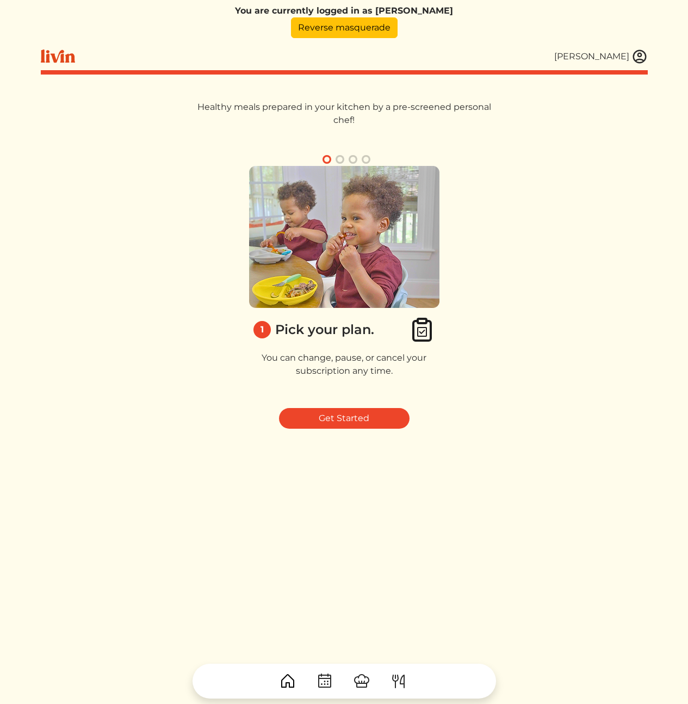  I want to click on img: clipboard_check-4e1afea9aecc1d71a83bd71232cd3fbb8e4b41c90a1eb376bae1e516b9241f3c.svg, so click(422, 330).